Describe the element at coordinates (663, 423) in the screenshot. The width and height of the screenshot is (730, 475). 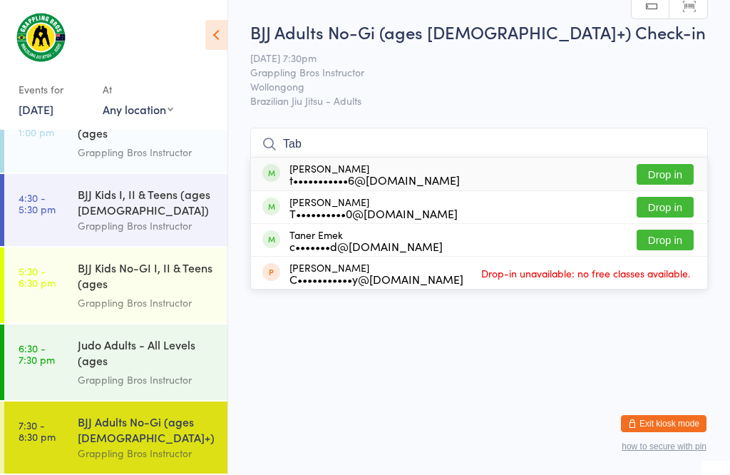
I see `button: Exit kiosk mode` at that location.